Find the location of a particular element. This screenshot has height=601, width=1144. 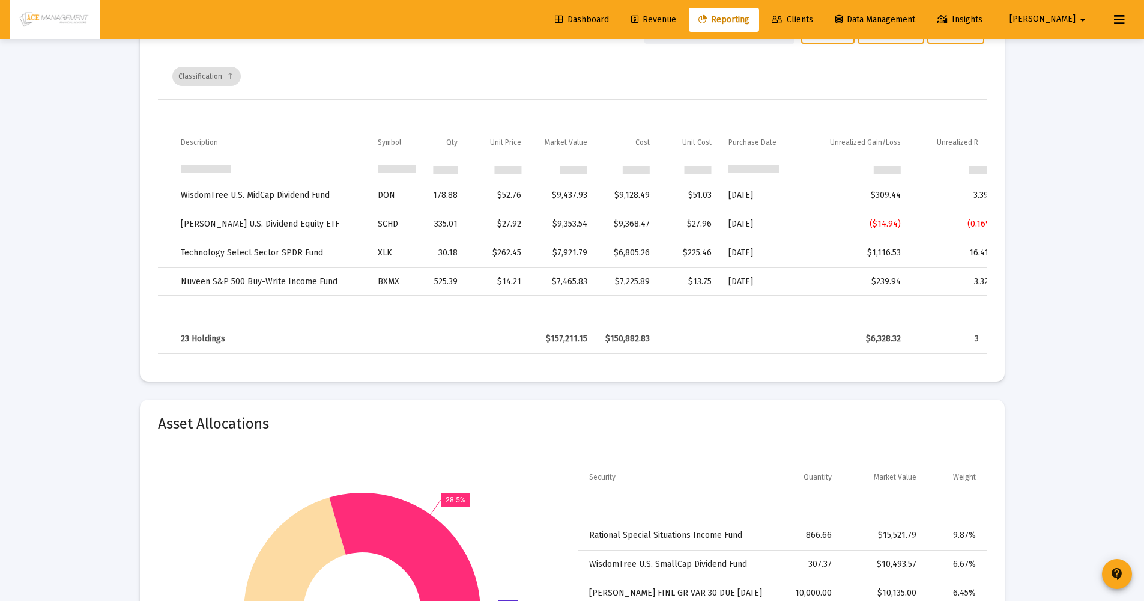

td: 307.37 is located at coordinates (807, 564).